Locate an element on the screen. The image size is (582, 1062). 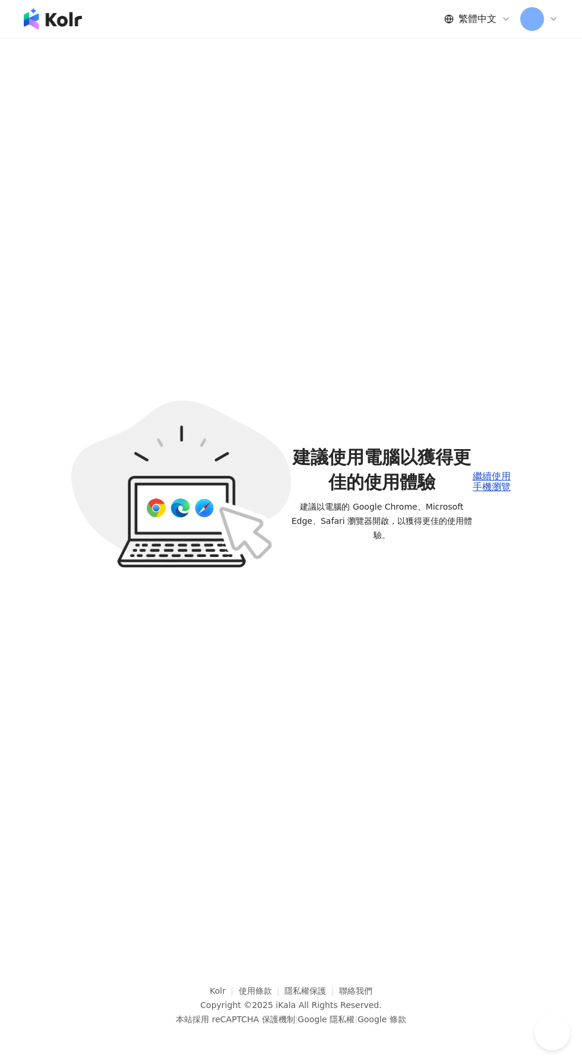
div: 繼續使用手機瀏覽 is located at coordinates (491, 482).